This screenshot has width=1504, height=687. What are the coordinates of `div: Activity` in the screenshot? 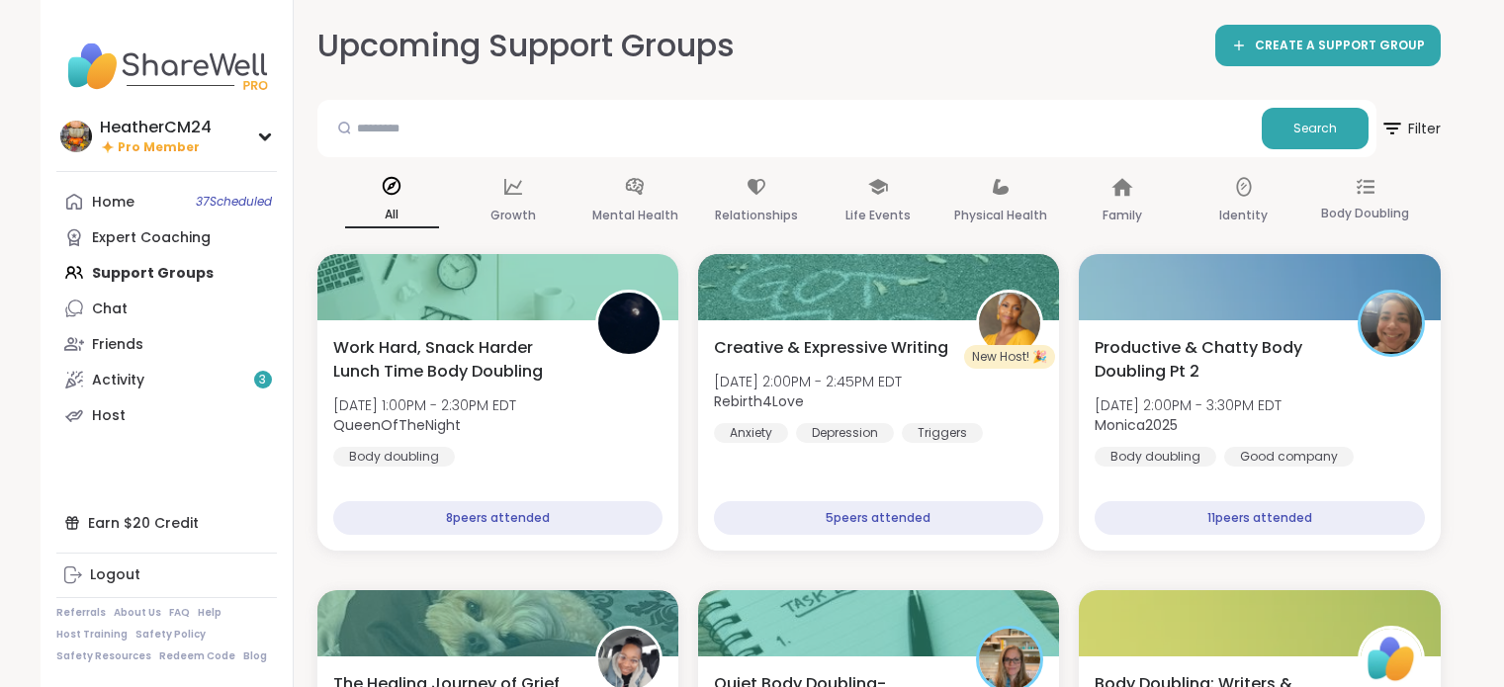 It's located at (118, 381).